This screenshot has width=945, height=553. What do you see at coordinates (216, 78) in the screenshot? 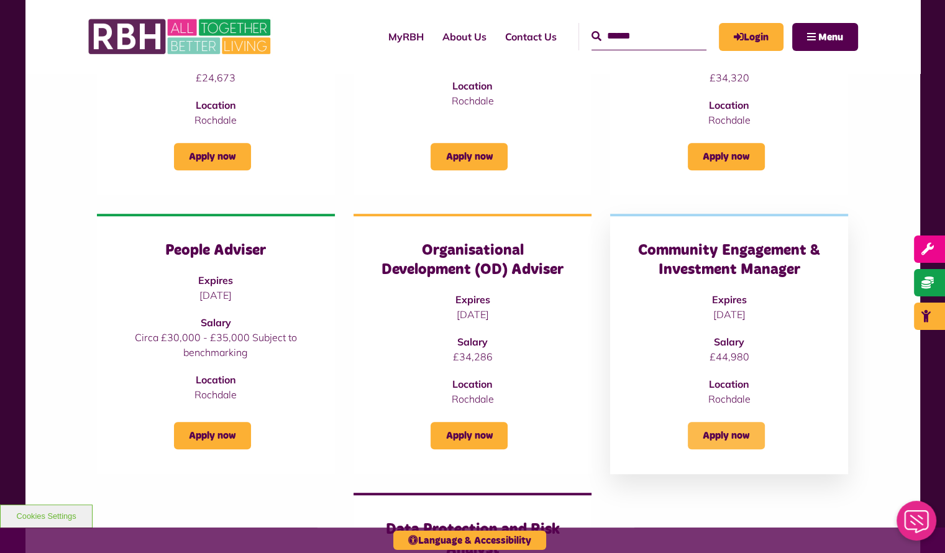
I see `p: £24,673` at bounding box center [216, 78].